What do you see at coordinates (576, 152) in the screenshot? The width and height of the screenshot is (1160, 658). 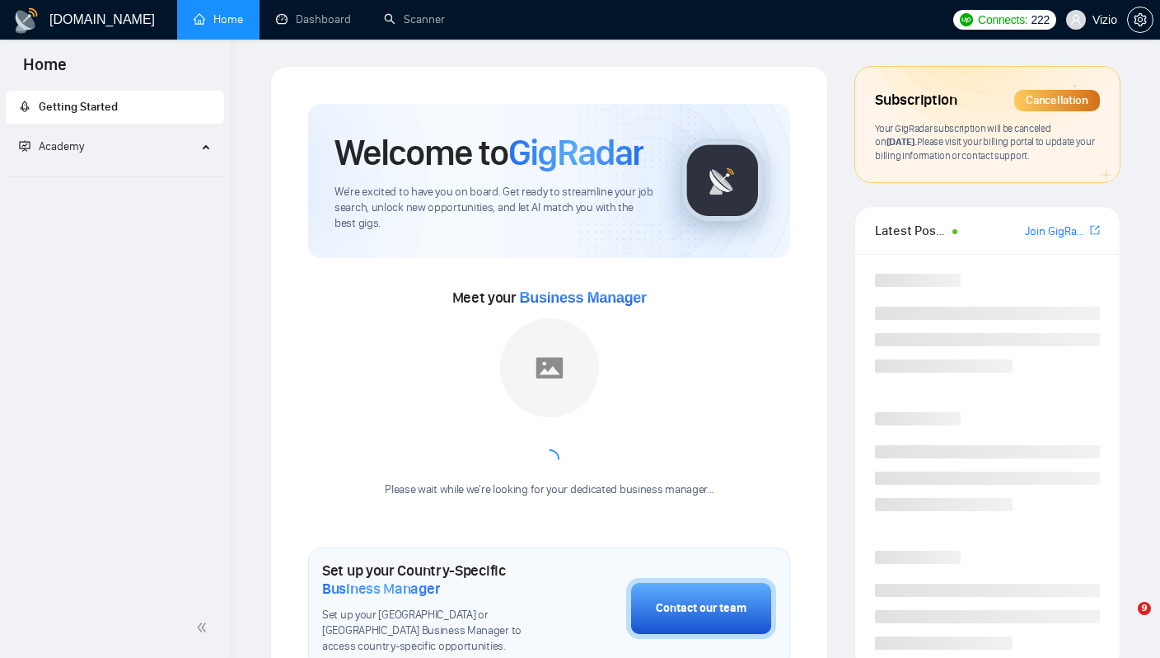 I see `span: GigRadar` at bounding box center [576, 152].